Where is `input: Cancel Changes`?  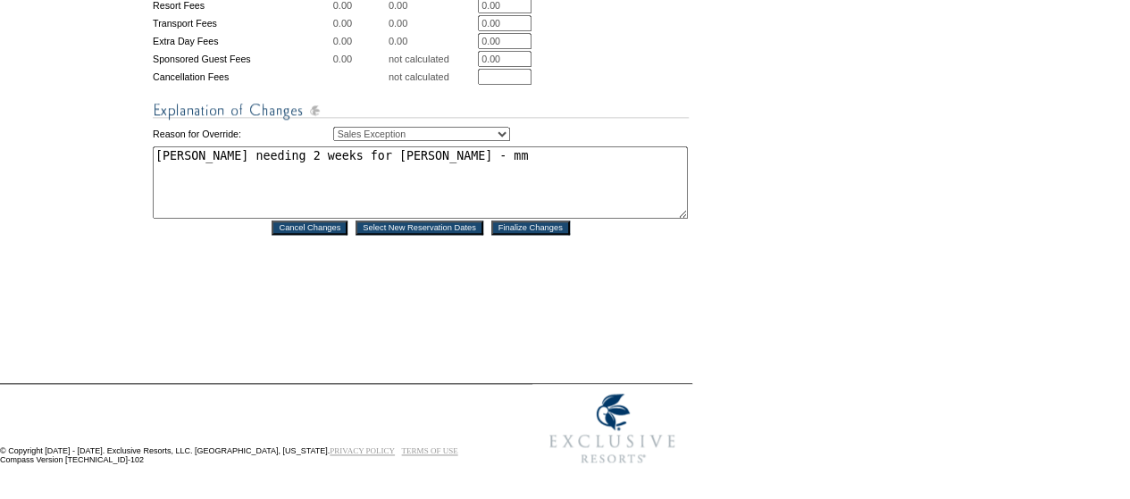
input: Cancel Changes is located at coordinates (309, 228).